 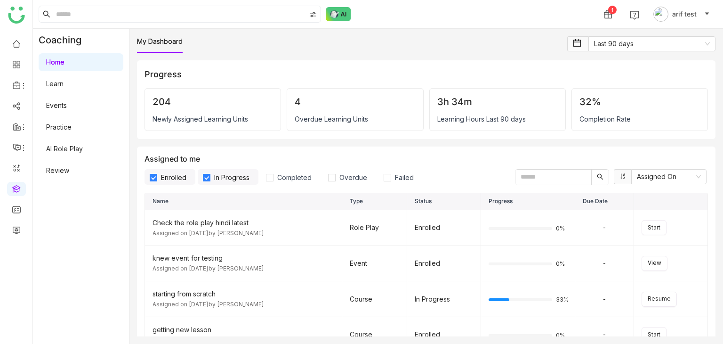 What do you see at coordinates (640, 102) in the screenshot?
I see `div: 32%` at bounding box center [640, 102].